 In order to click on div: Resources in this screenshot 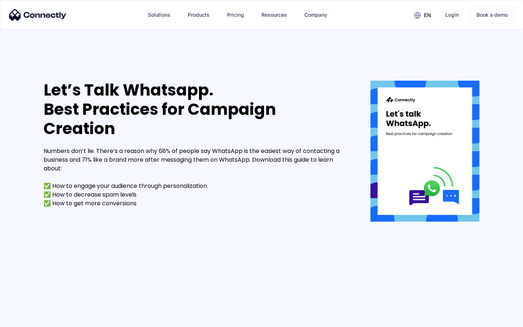, I will do `click(274, 15)`.